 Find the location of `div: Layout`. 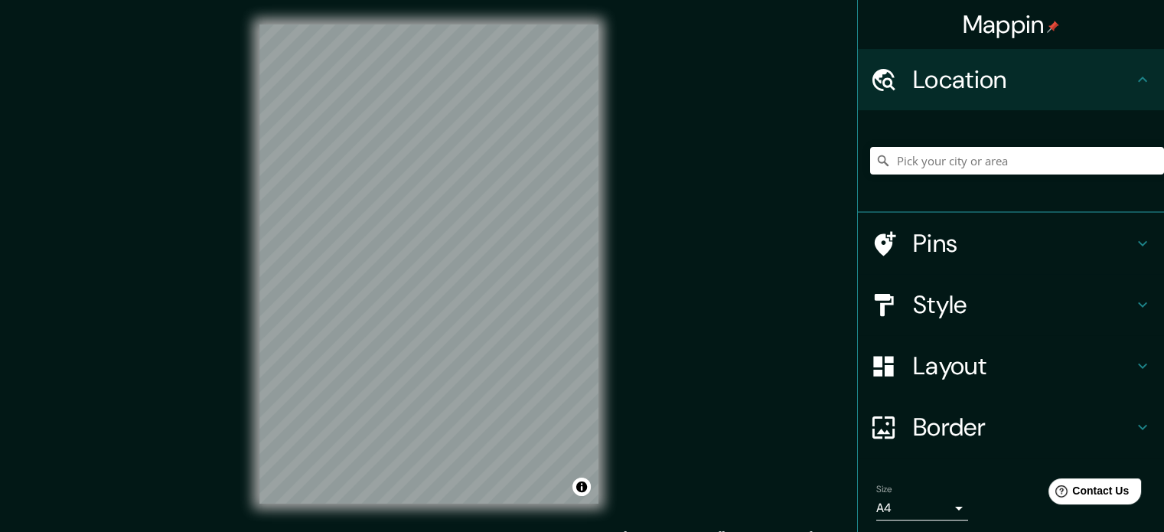

div: Layout is located at coordinates (1011, 366).